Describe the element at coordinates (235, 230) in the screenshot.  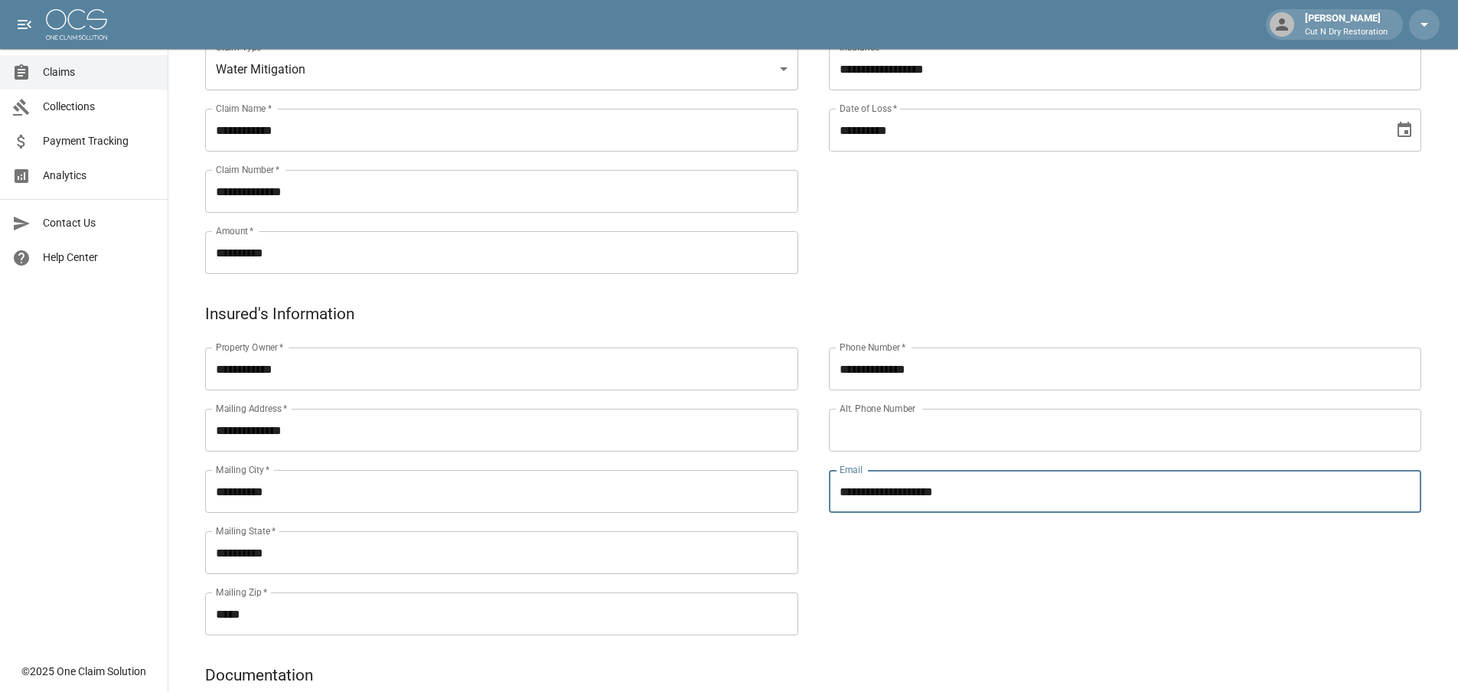
I see `label: Amount` at that location.